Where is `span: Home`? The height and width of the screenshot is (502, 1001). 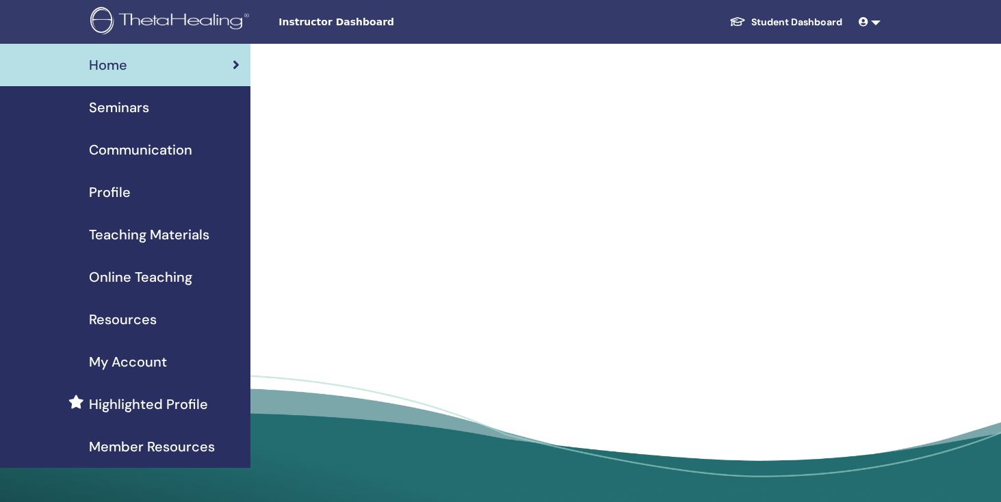
span: Home is located at coordinates (108, 65).